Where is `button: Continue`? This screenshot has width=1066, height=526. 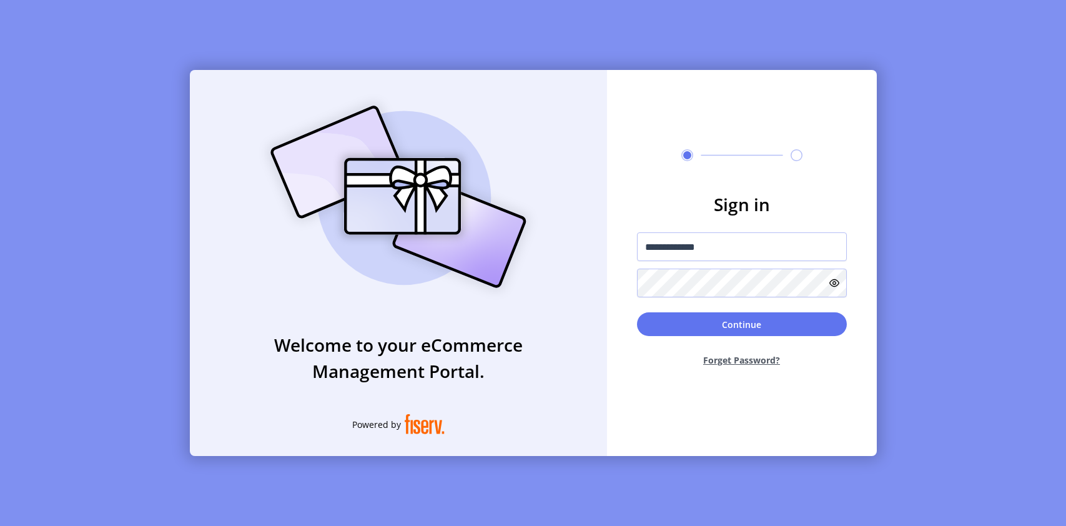
button: Continue is located at coordinates (742, 324).